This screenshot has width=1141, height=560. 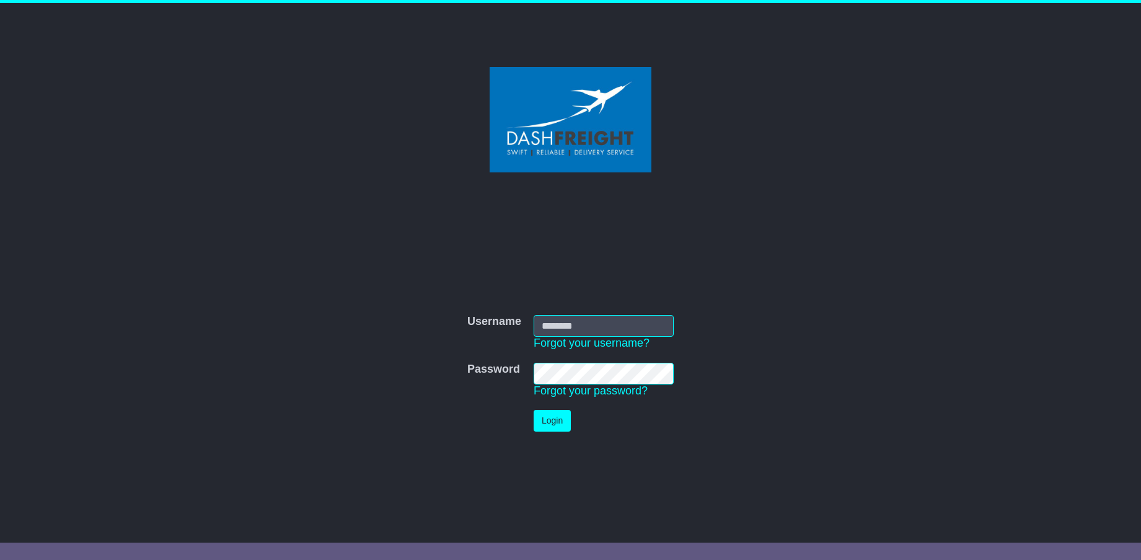 What do you see at coordinates (571, 120) in the screenshot?
I see `img: Dash Freight` at bounding box center [571, 120].